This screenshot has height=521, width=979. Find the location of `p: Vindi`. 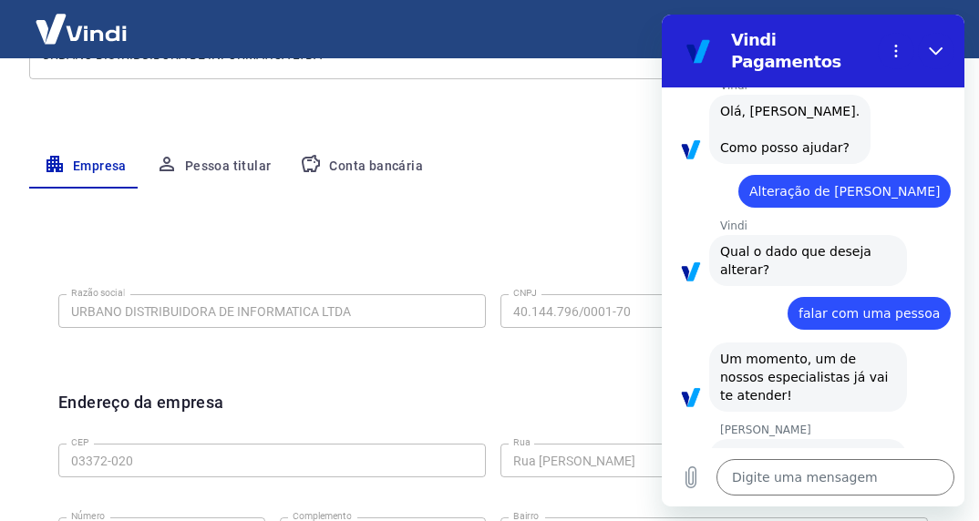

p: Vindi is located at coordinates (180, 211).